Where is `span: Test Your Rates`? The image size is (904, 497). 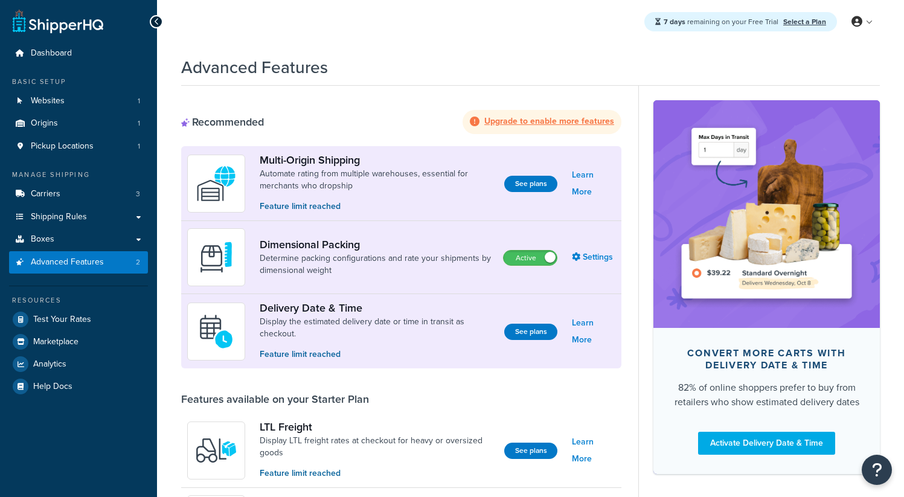
span: Test Your Rates is located at coordinates (62, 319).